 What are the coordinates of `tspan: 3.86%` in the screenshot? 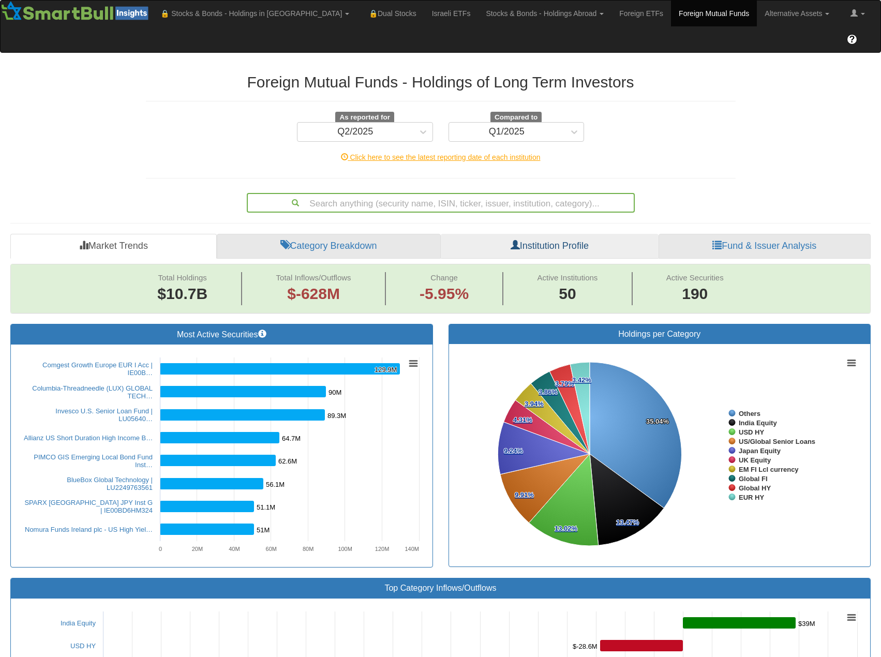 It's located at (548, 392).